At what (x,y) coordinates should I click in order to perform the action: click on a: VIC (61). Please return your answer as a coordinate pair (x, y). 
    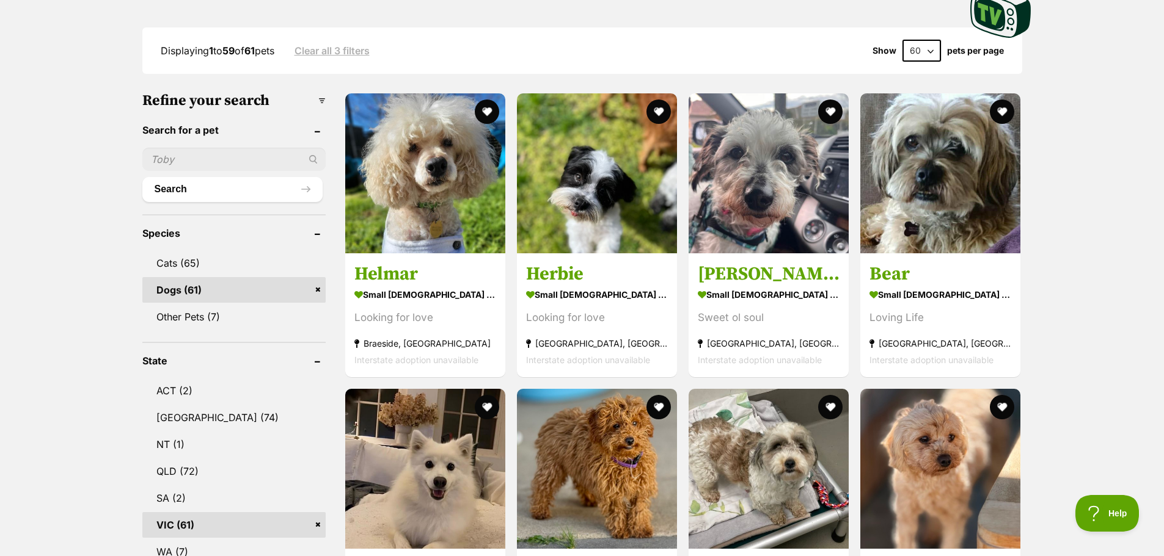
    Looking at the image, I should click on (234, 525).